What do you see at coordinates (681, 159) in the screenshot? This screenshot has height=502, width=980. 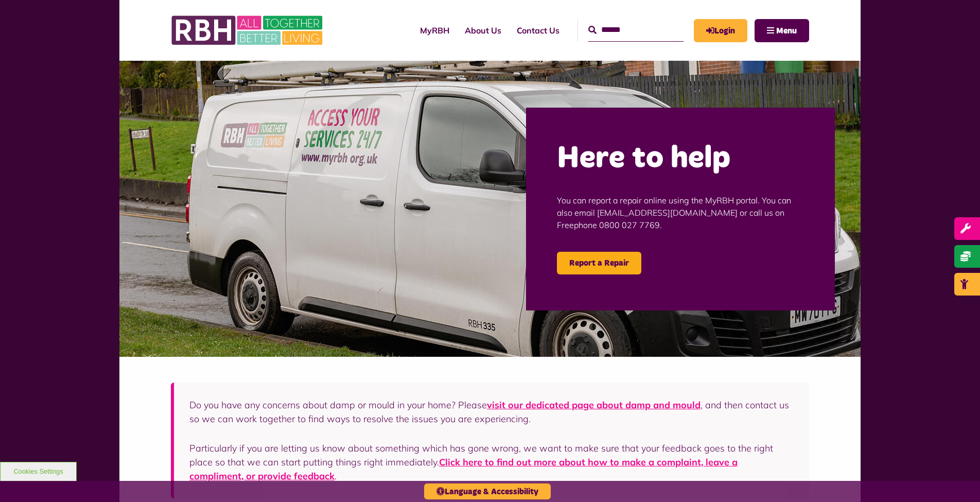 I see `h2: Here to help` at bounding box center [681, 159].